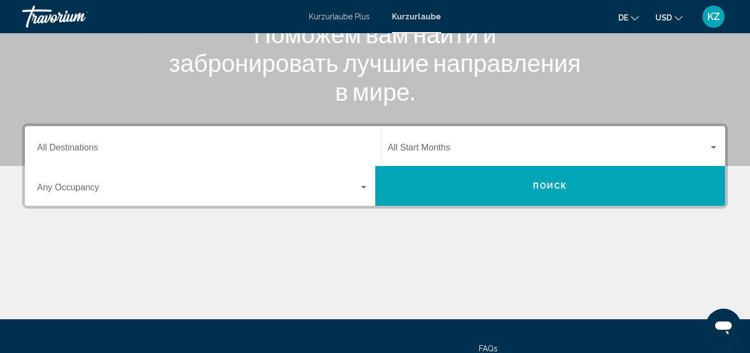 This screenshot has height=353, width=750. Describe the element at coordinates (669, 17) in the screenshot. I see `button: Währung ändern` at that location.